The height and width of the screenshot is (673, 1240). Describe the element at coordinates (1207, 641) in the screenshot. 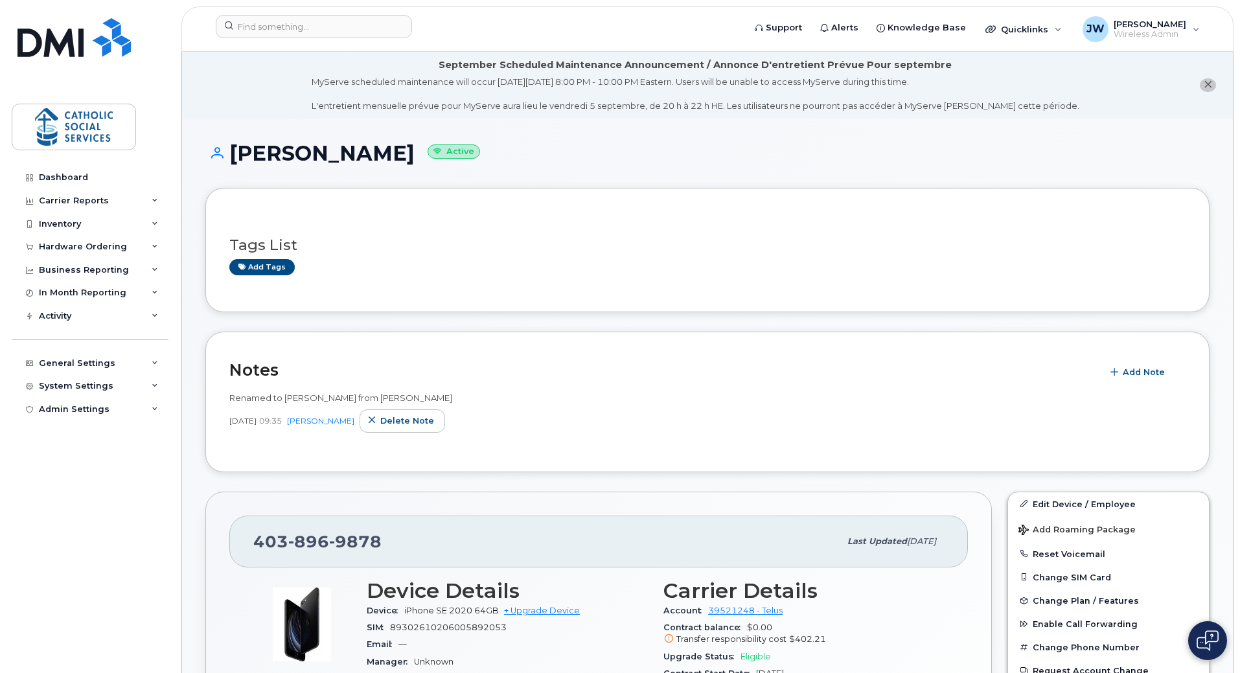

I see `img: Open chat` at that location.